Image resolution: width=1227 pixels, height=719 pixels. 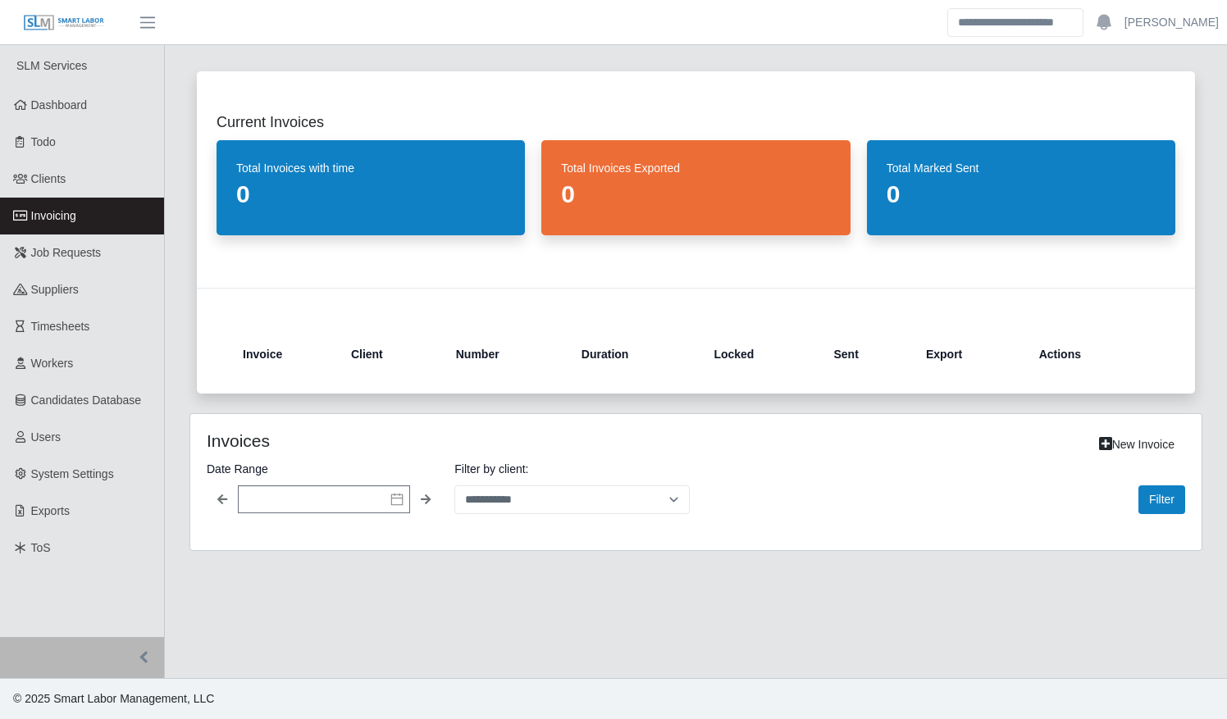 What do you see at coordinates (390, 354) in the screenshot?
I see `th: Client` at bounding box center [390, 354].